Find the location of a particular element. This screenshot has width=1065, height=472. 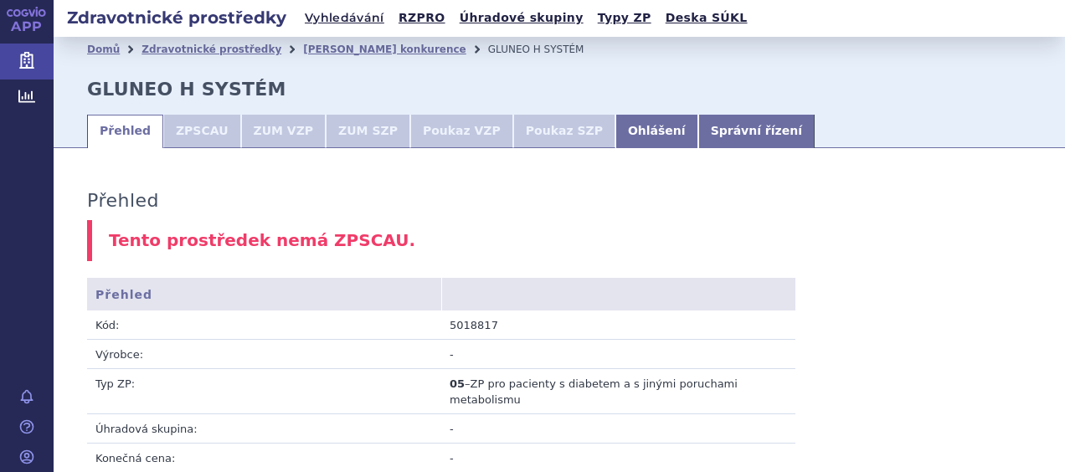

a: Vyhledávání is located at coordinates (344, 18).